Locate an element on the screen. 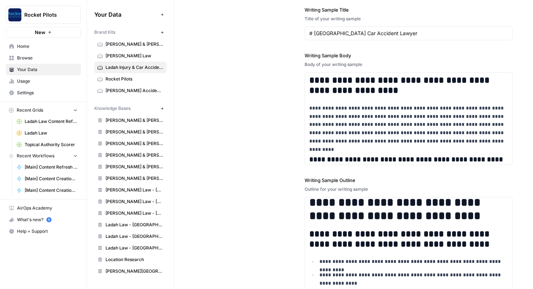  label: Writing Sample Body is located at coordinates (409, 55).